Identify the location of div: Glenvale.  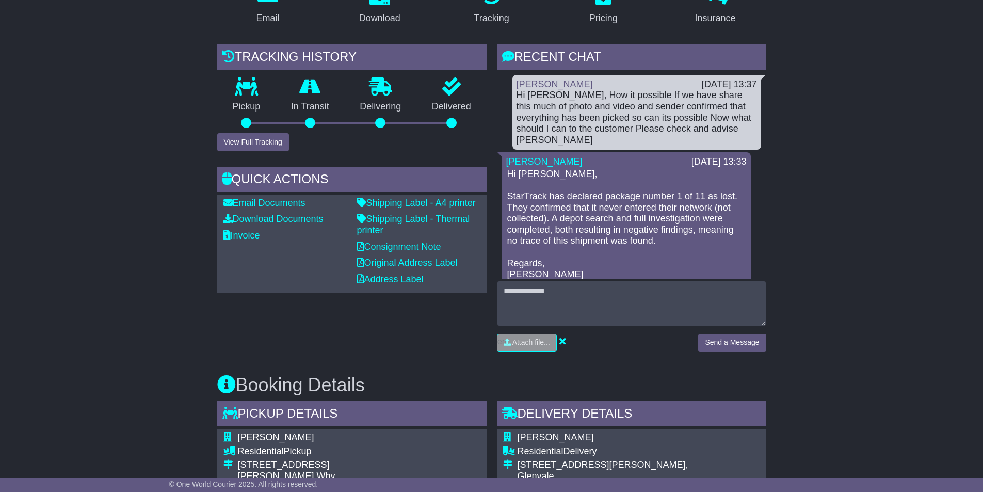
(639, 476).